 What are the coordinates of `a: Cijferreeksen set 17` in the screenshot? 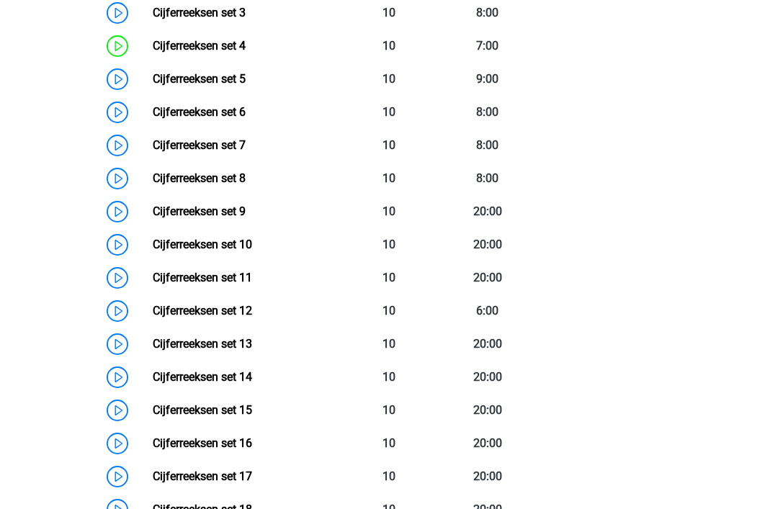 It's located at (202, 476).